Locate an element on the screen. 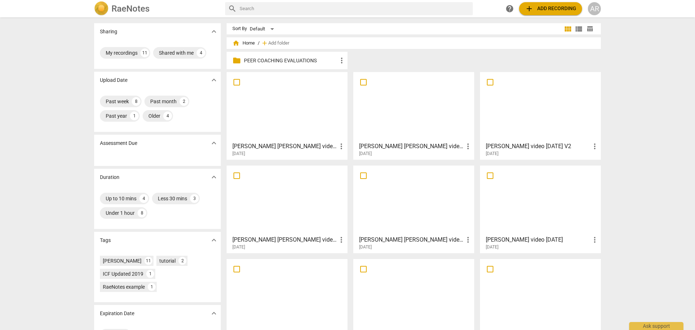 The width and height of the screenshot is (695, 330). h3: CURRY CARUSO video 08.18.25 v2 is located at coordinates (285, 240).